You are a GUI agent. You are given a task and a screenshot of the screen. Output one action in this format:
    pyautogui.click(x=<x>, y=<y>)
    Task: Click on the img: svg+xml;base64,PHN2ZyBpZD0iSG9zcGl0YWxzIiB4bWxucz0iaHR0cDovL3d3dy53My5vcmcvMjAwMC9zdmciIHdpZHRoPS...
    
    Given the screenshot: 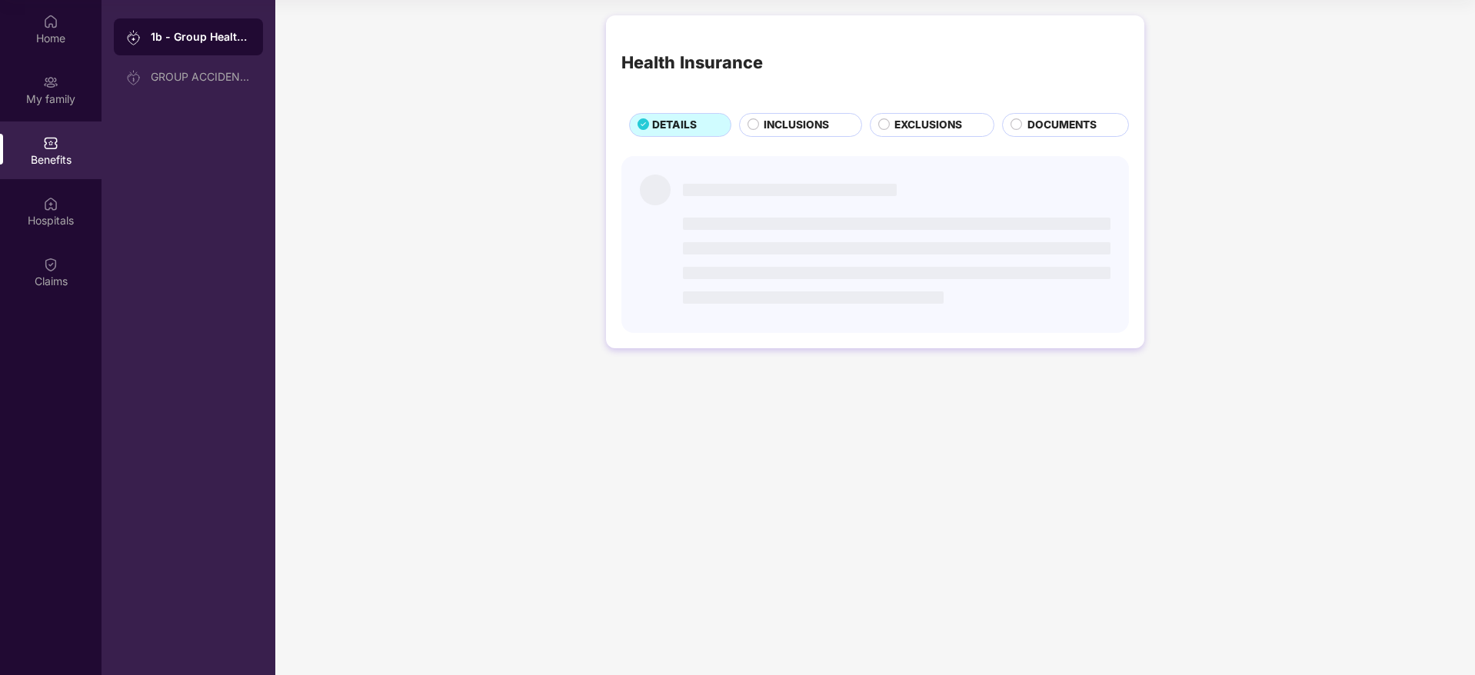 What is the action you would take?
    pyautogui.click(x=51, y=204)
    